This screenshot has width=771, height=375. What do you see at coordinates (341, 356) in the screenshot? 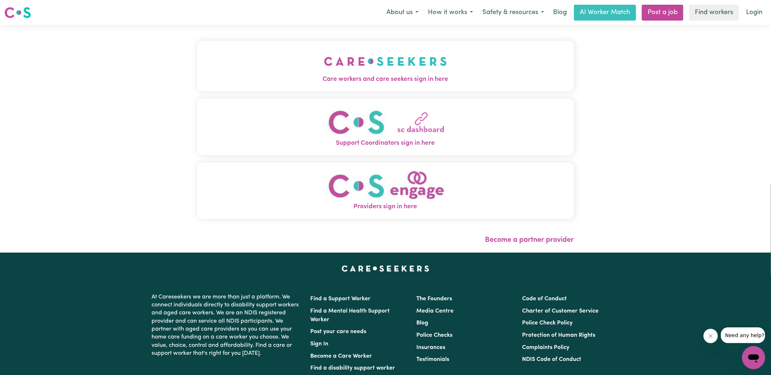
I see `a: Become a Care Worker` at bounding box center [341, 356].